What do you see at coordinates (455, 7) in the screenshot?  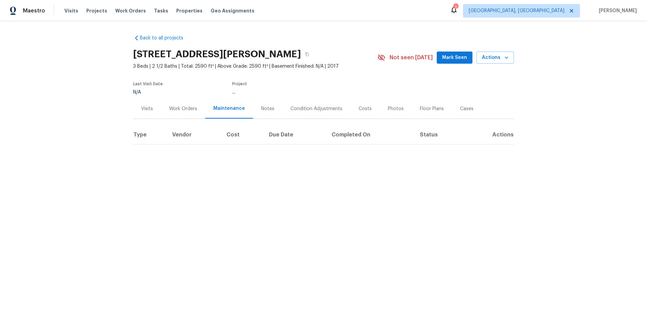 I see `div: 1` at bounding box center [455, 7].